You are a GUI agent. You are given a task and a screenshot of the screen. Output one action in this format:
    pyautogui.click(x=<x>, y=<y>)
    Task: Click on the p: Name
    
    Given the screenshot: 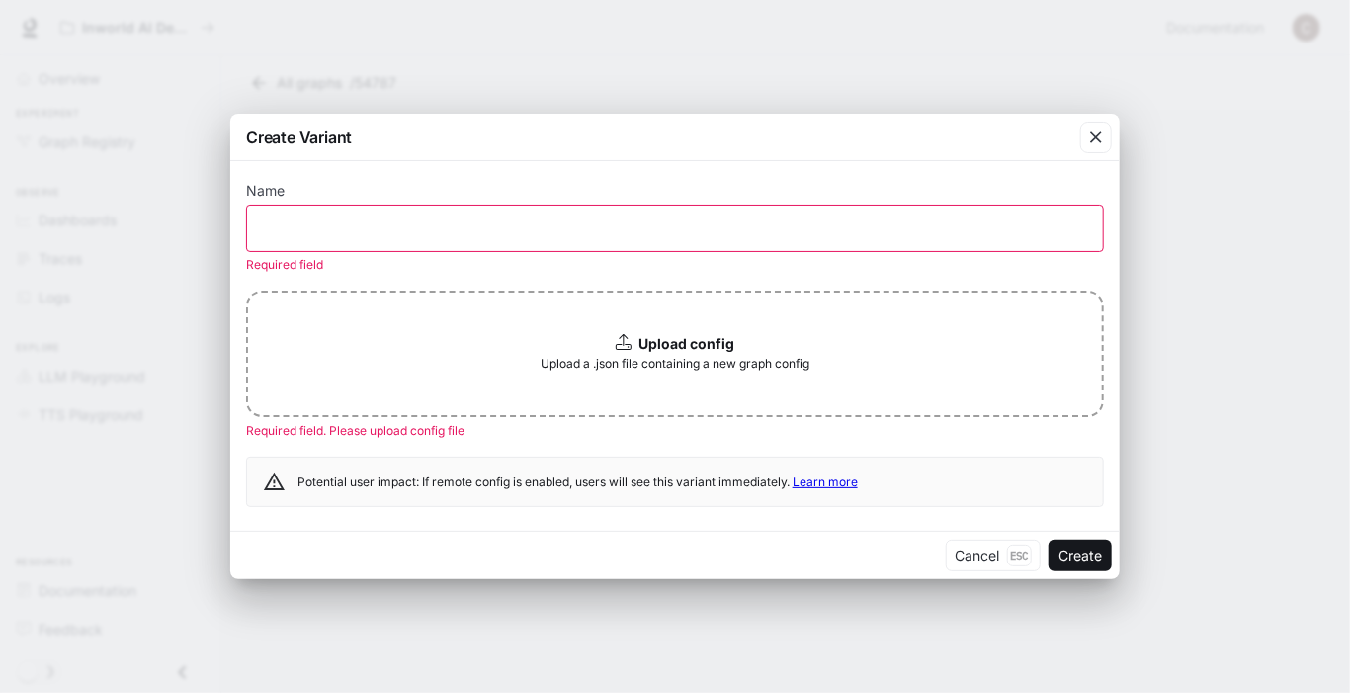 What is the action you would take?
    pyautogui.click(x=265, y=191)
    